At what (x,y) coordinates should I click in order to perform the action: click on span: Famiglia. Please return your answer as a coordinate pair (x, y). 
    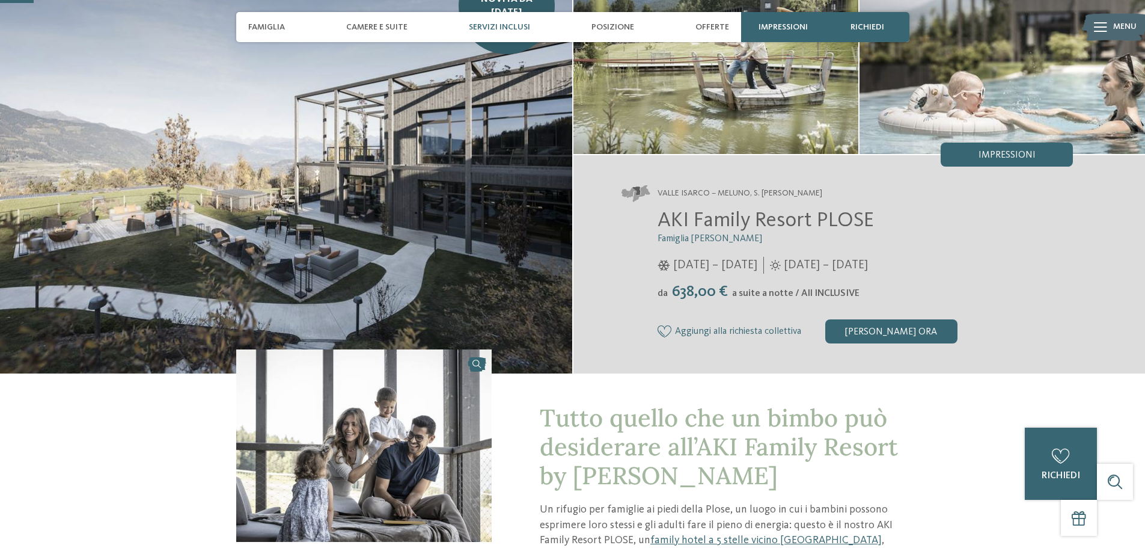
    Looking at the image, I should click on (266, 27).